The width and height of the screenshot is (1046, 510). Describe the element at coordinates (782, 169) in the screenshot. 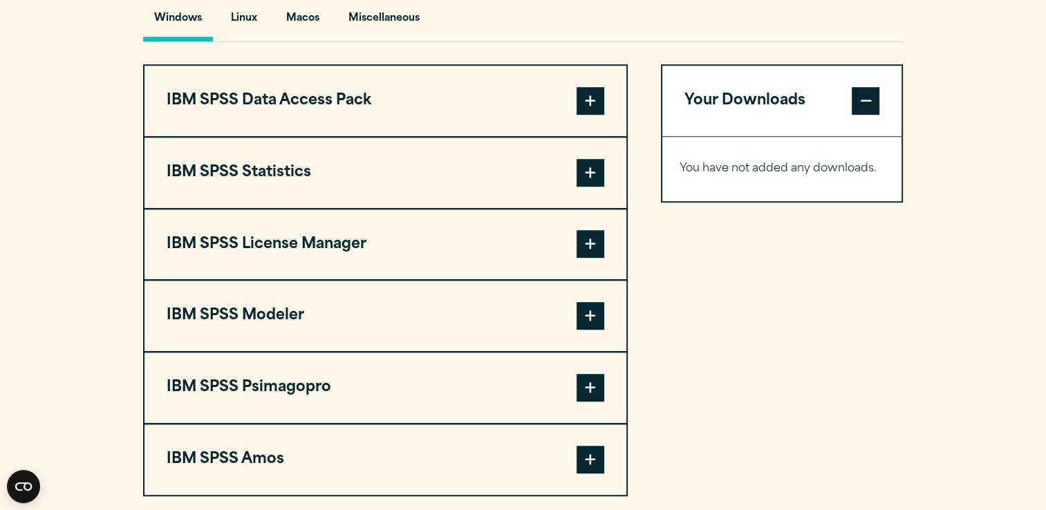

I see `p: You have not added any downloads.` at that location.